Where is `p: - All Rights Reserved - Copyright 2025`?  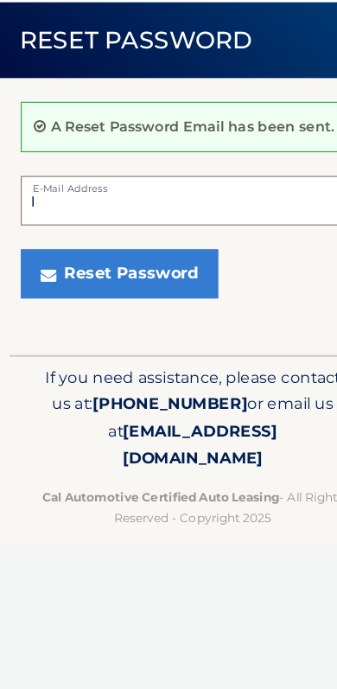 p: - All Rights Reserved - Copyright 2025 is located at coordinates (169, 500).